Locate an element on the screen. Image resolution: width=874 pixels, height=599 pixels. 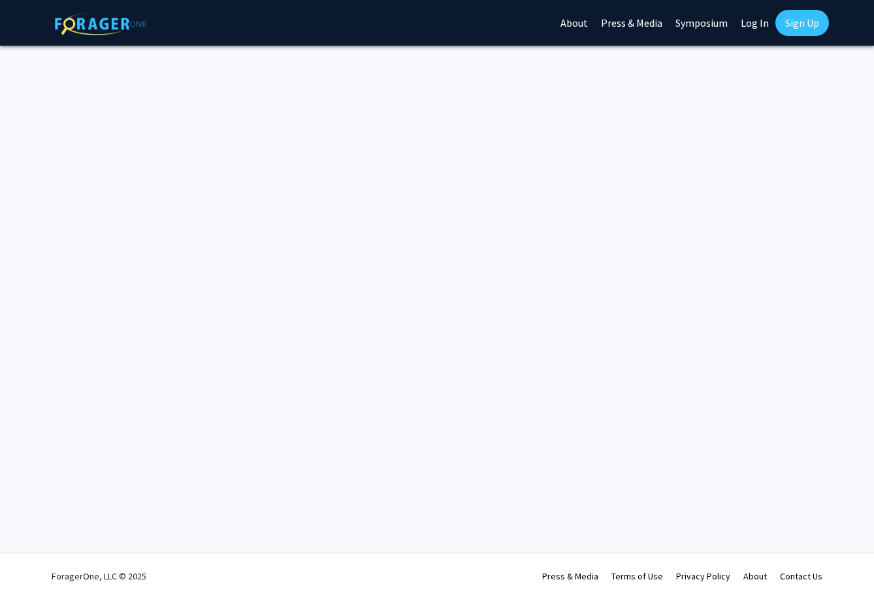
a: Contact Us is located at coordinates (801, 577).